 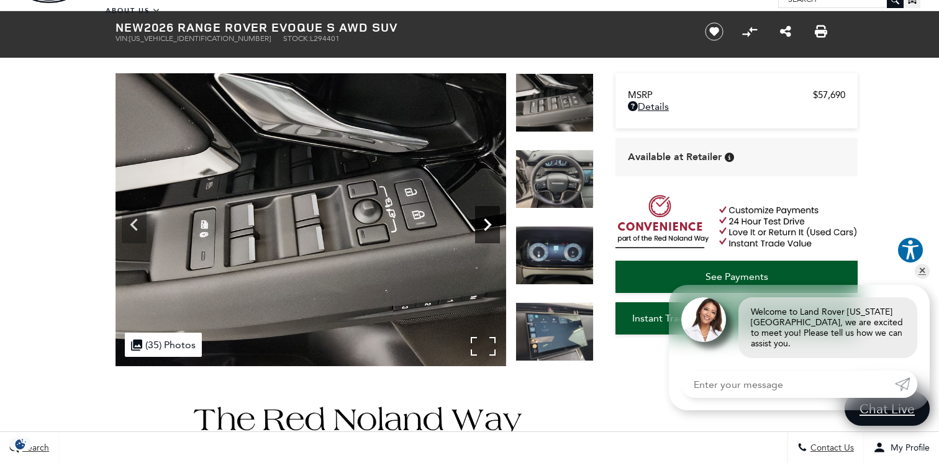 What do you see at coordinates (788, 384) in the screenshot?
I see `input: Enter your message` at bounding box center [788, 384].